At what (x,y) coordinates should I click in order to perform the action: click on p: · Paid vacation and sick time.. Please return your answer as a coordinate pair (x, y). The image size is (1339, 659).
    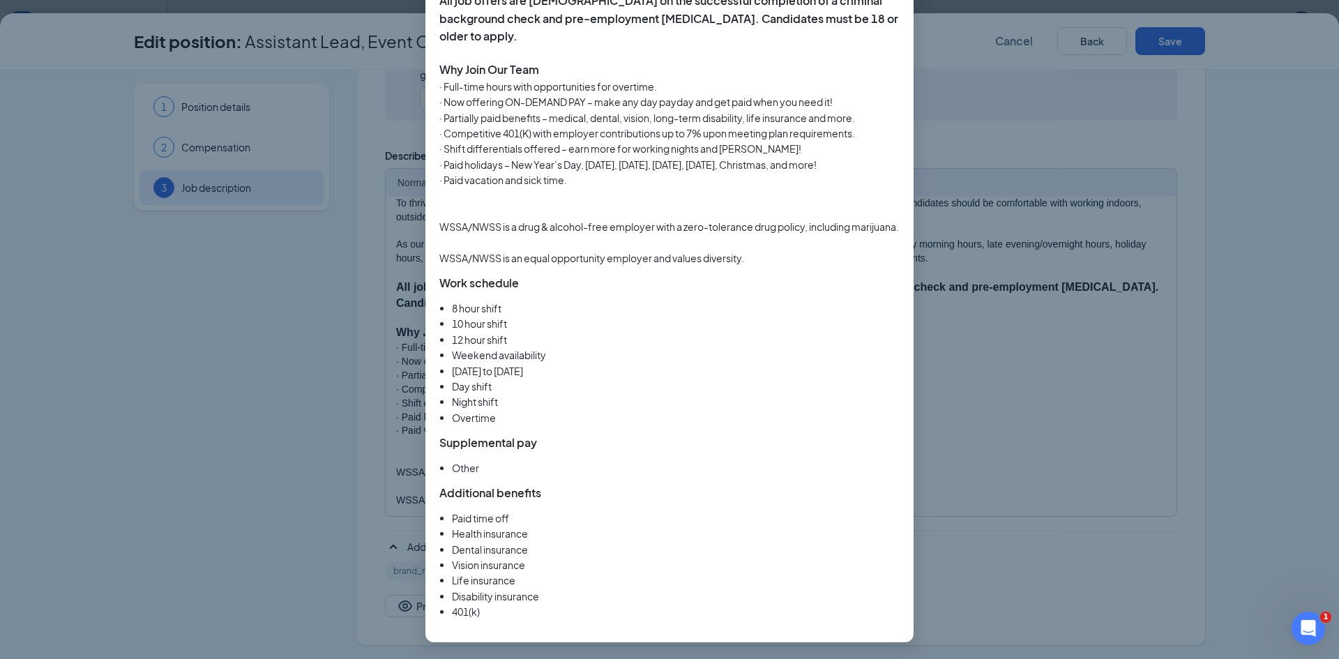
    Looking at the image, I should click on (669, 180).